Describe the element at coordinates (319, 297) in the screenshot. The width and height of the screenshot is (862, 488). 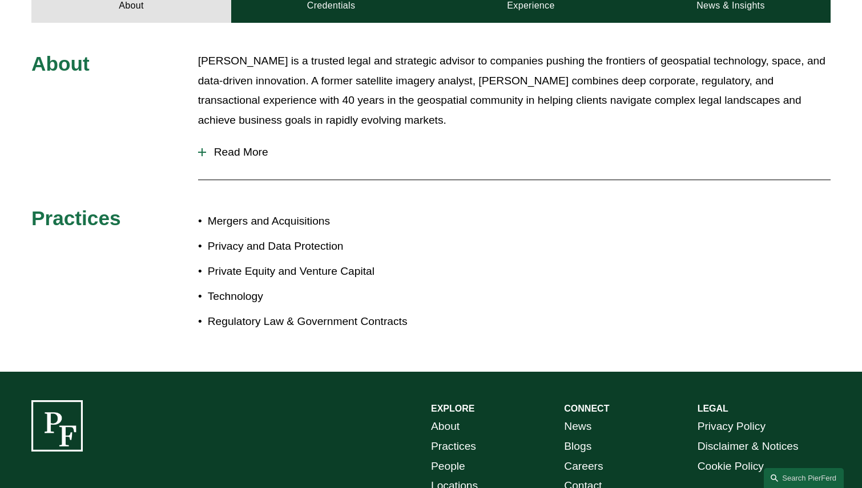
I see `p: Technology` at that location.